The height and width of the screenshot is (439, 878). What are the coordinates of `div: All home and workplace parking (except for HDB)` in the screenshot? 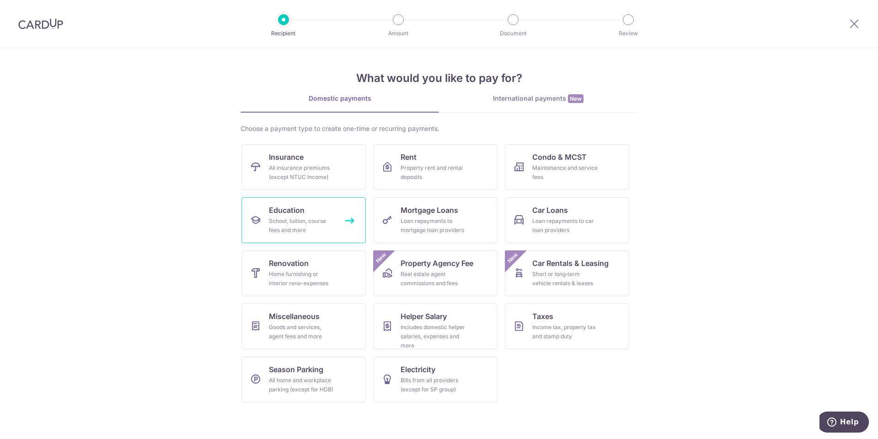 It's located at (302, 385).